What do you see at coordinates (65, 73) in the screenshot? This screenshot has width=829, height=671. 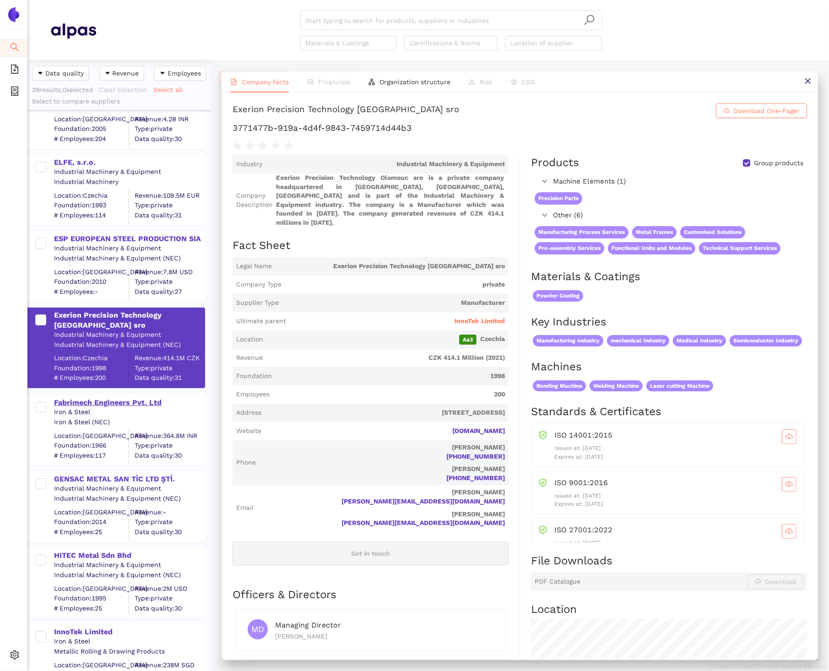 I see `span: Data quality` at bounding box center [65, 73].